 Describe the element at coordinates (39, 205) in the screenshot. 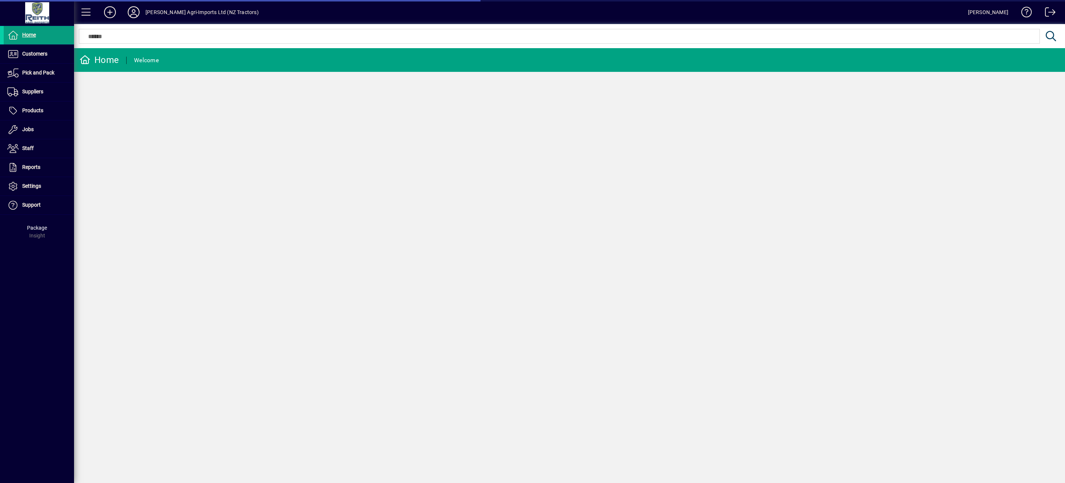

I see `a: Support` at that location.